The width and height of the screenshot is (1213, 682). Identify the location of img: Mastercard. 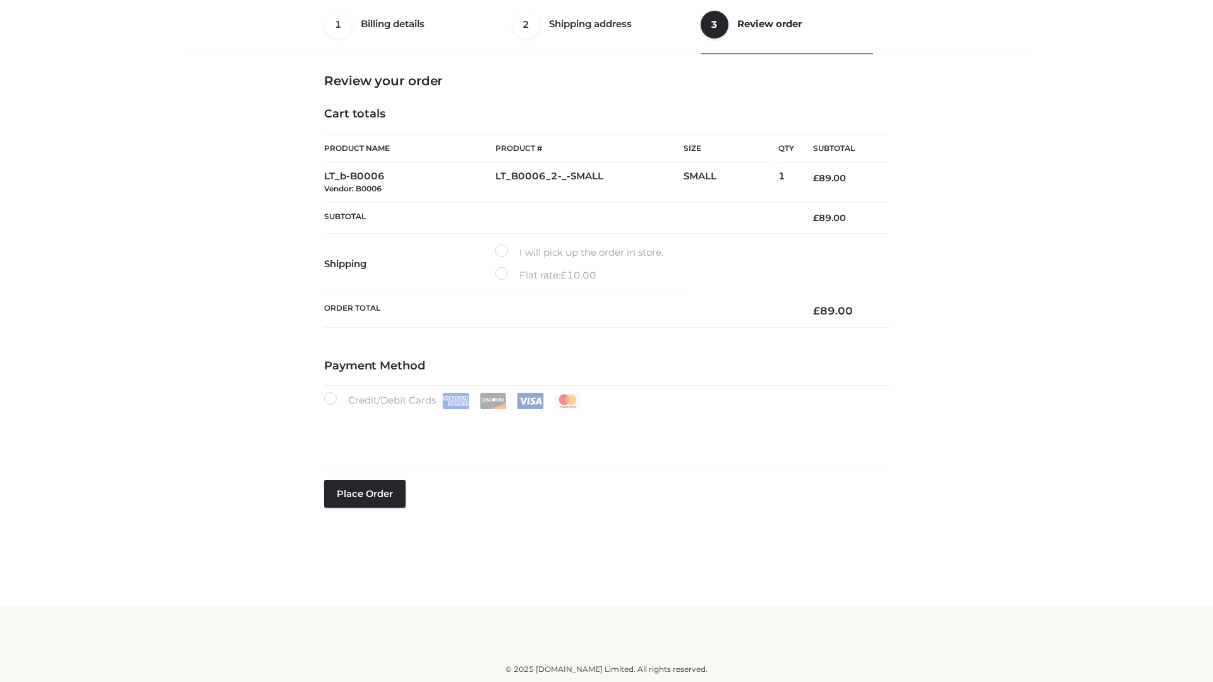
(567, 401).